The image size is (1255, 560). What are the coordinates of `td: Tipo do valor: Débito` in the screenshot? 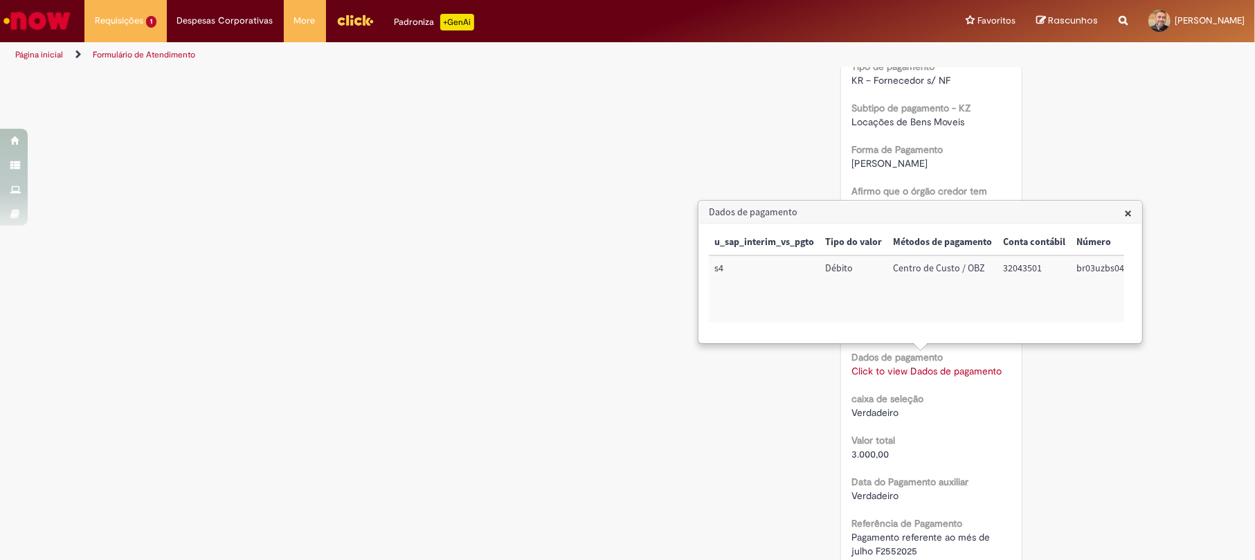 It's located at (854, 289).